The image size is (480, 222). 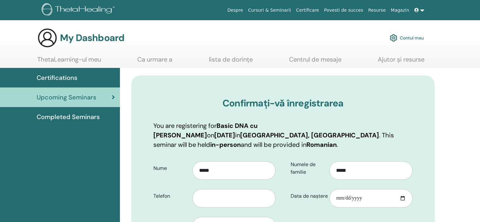 I want to click on img: generic-user-icon.jpg, so click(x=47, y=38).